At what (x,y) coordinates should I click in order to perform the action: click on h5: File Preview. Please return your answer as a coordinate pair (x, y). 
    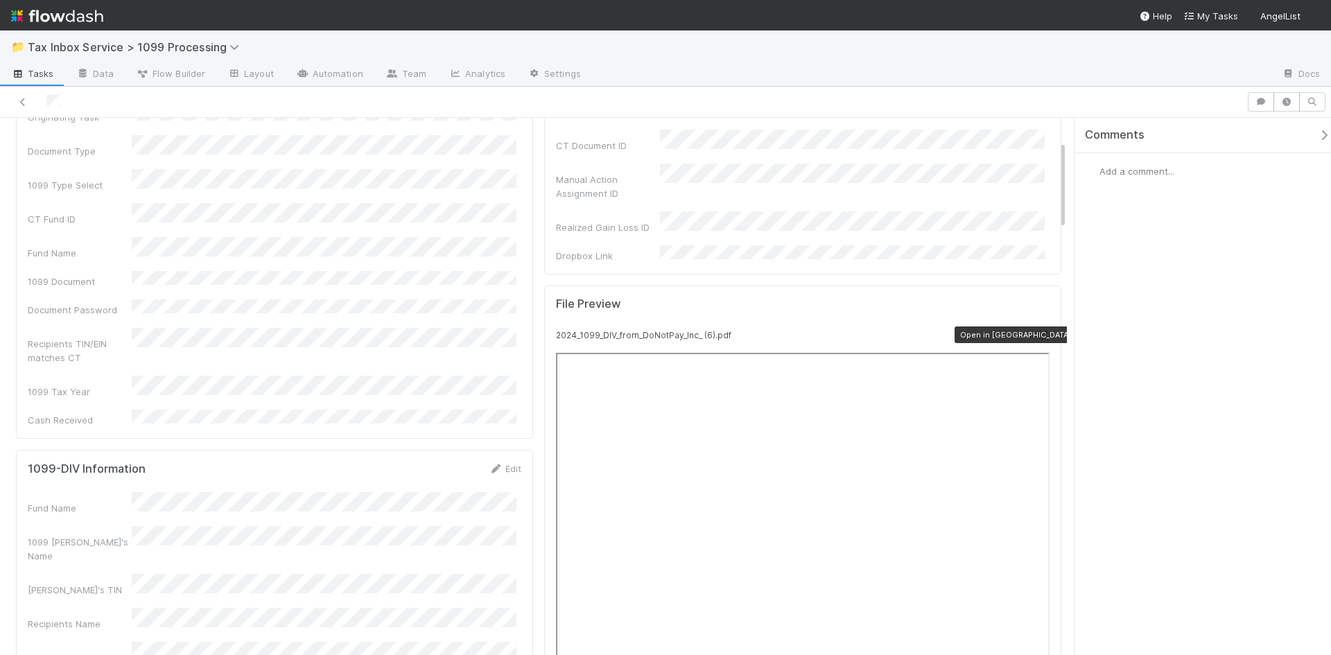
    Looking at the image, I should click on (588, 304).